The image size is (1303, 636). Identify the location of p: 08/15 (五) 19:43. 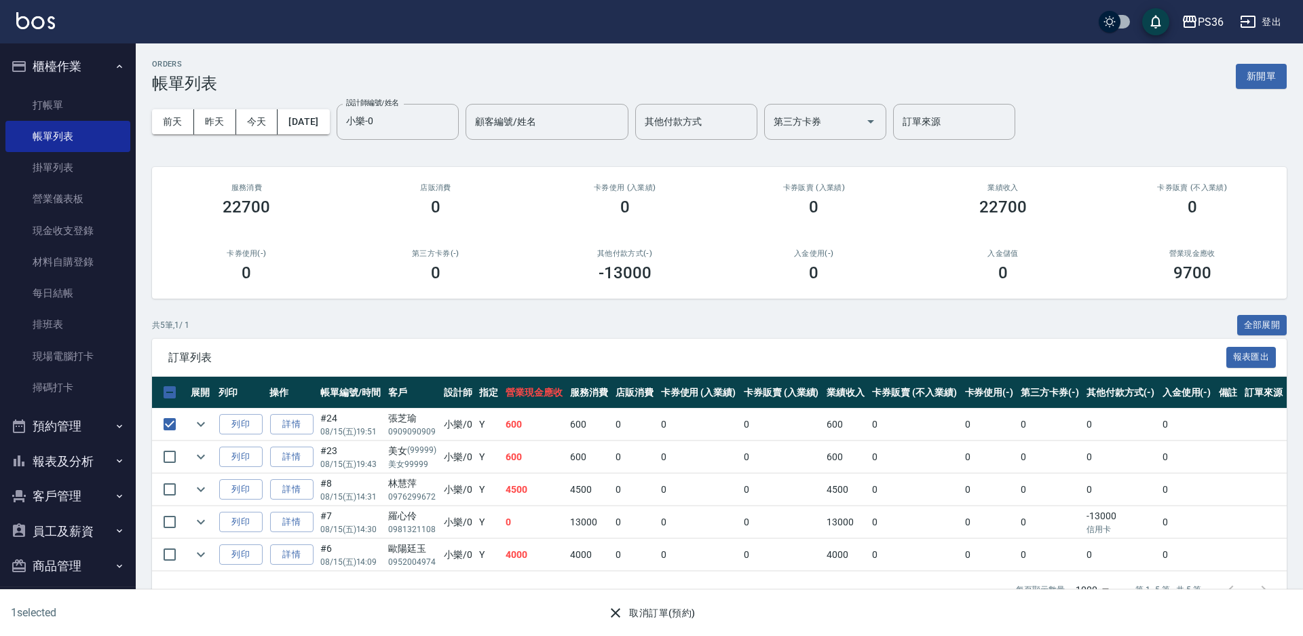
(351, 464).